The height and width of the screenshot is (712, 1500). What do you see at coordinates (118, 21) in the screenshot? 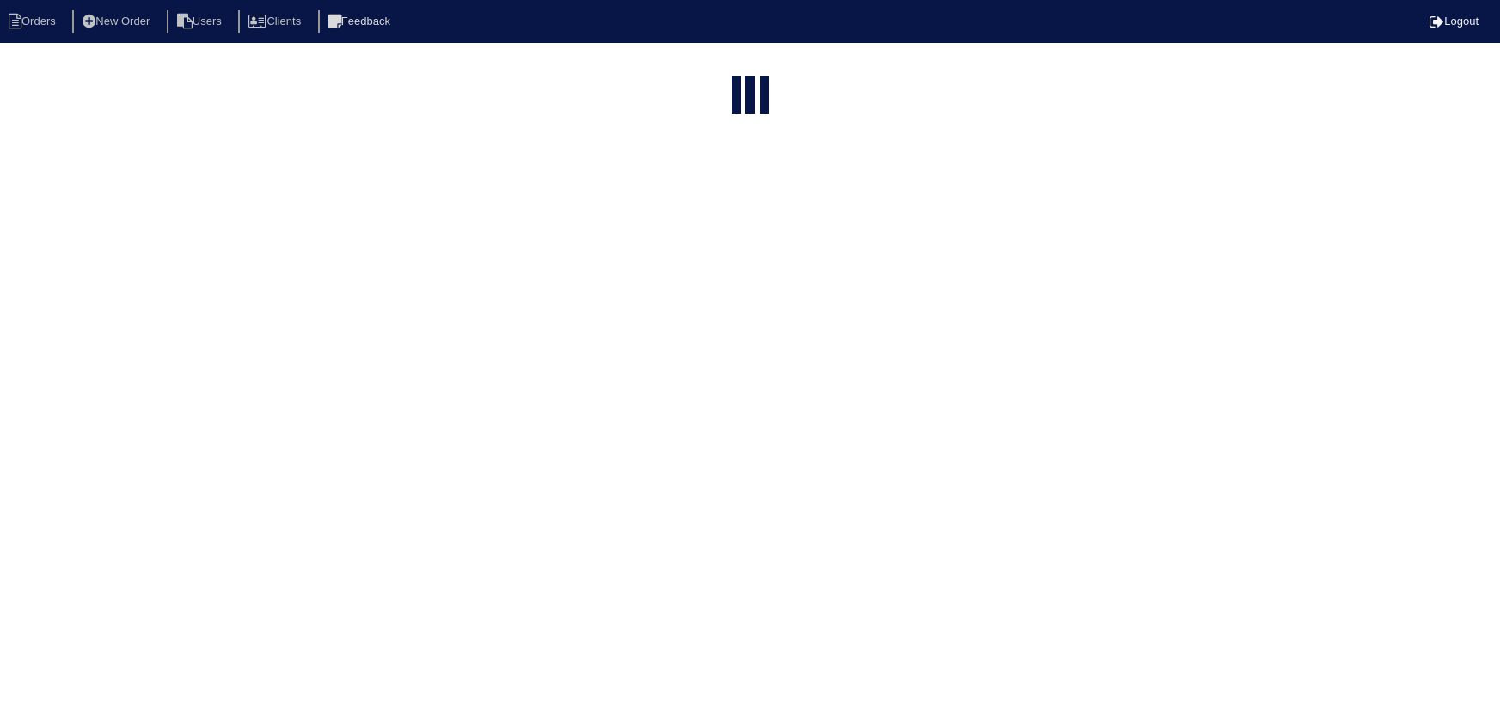
I see `a: New Order` at bounding box center [118, 21].